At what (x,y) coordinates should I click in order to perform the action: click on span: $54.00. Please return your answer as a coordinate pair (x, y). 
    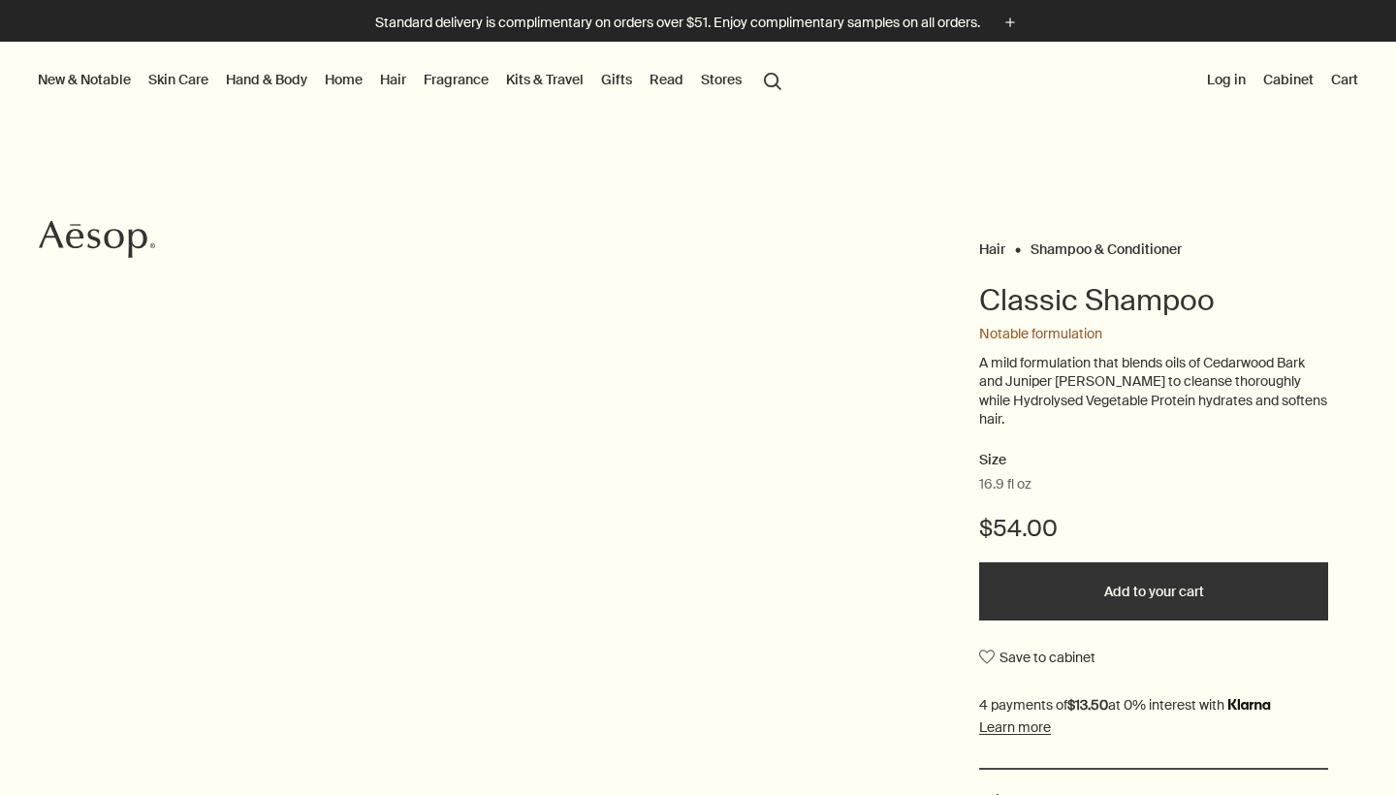
    Looking at the image, I should click on (1018, 528).